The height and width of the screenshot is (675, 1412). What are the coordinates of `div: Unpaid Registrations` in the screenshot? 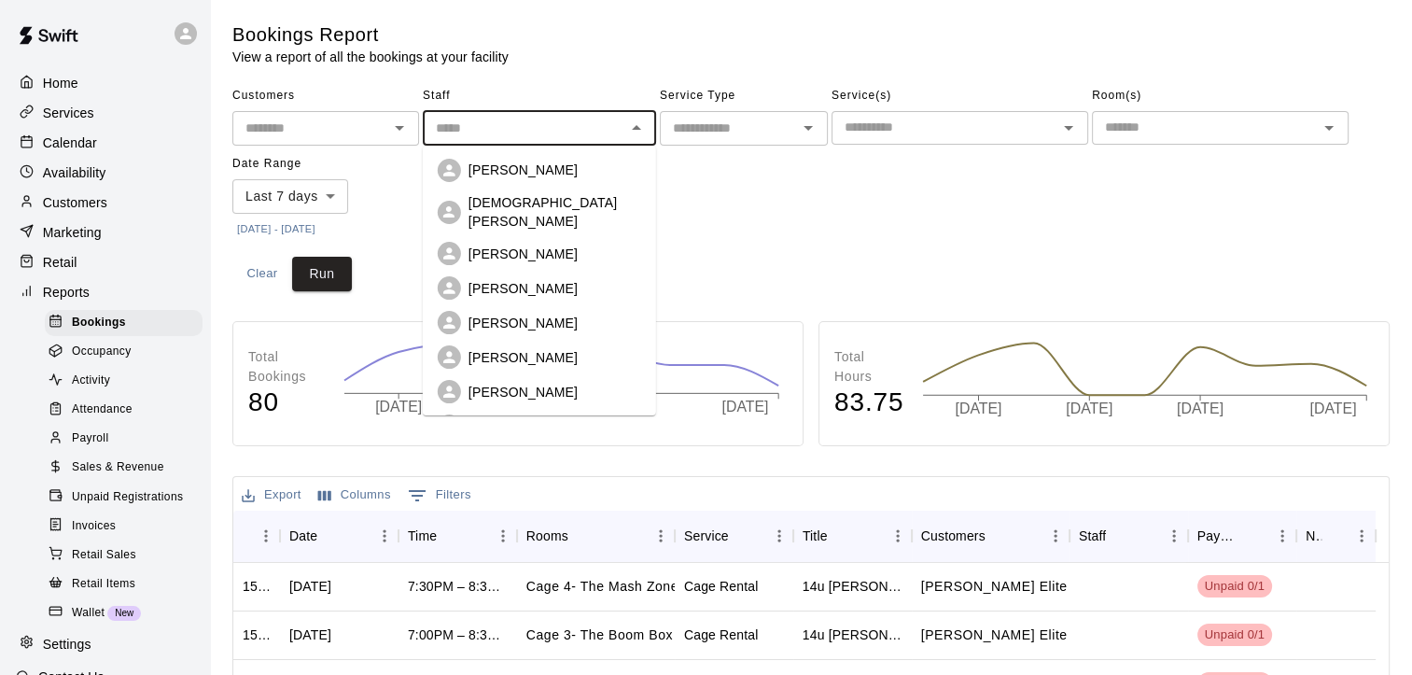 It's located at (123, 498).